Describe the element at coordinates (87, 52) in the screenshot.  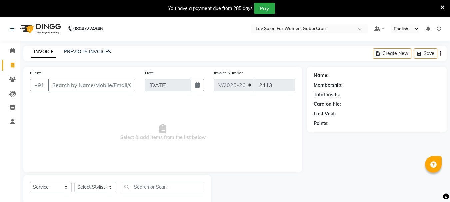
I see `a: PREVIOUS INVOICES` at that location.